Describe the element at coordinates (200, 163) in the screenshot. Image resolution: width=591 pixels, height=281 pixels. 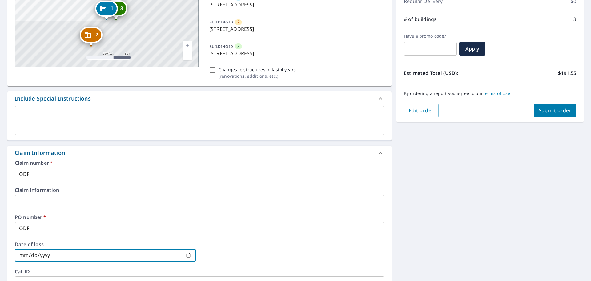
I see `label: Claim number` at that location.